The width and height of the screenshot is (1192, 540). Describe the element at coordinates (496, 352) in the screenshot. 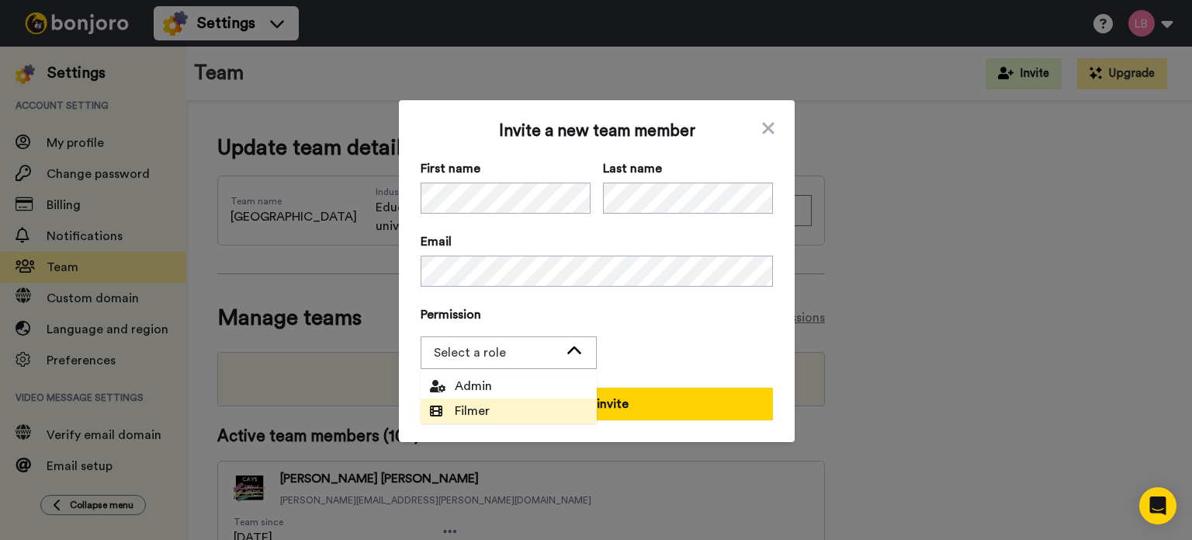

I see `div: Select a role` at that location.